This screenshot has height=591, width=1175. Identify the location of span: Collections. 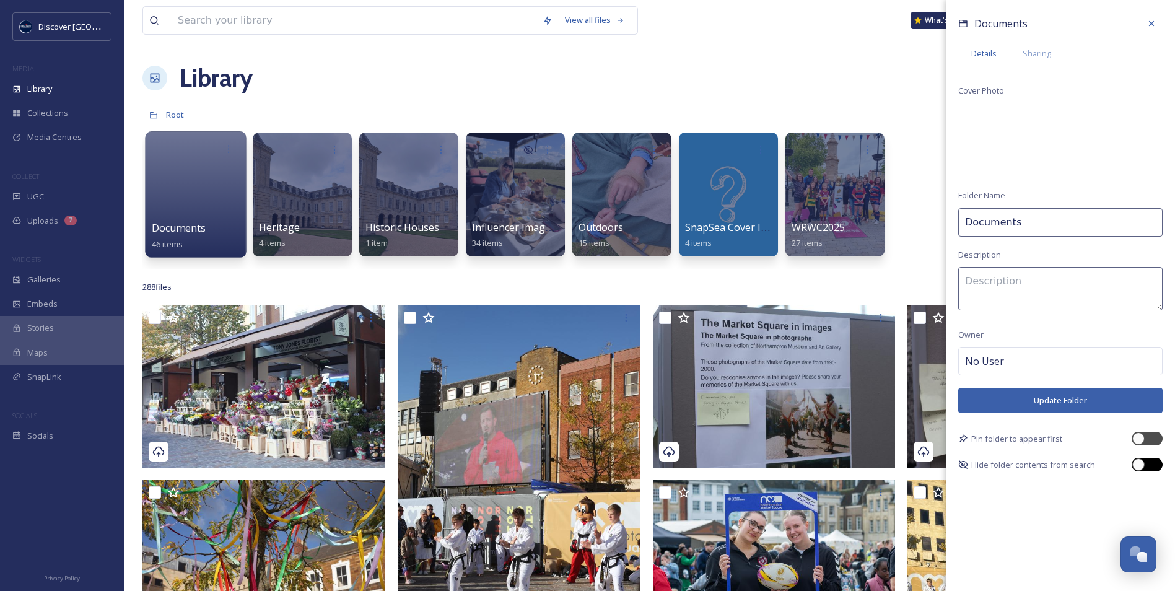
(48, 113).